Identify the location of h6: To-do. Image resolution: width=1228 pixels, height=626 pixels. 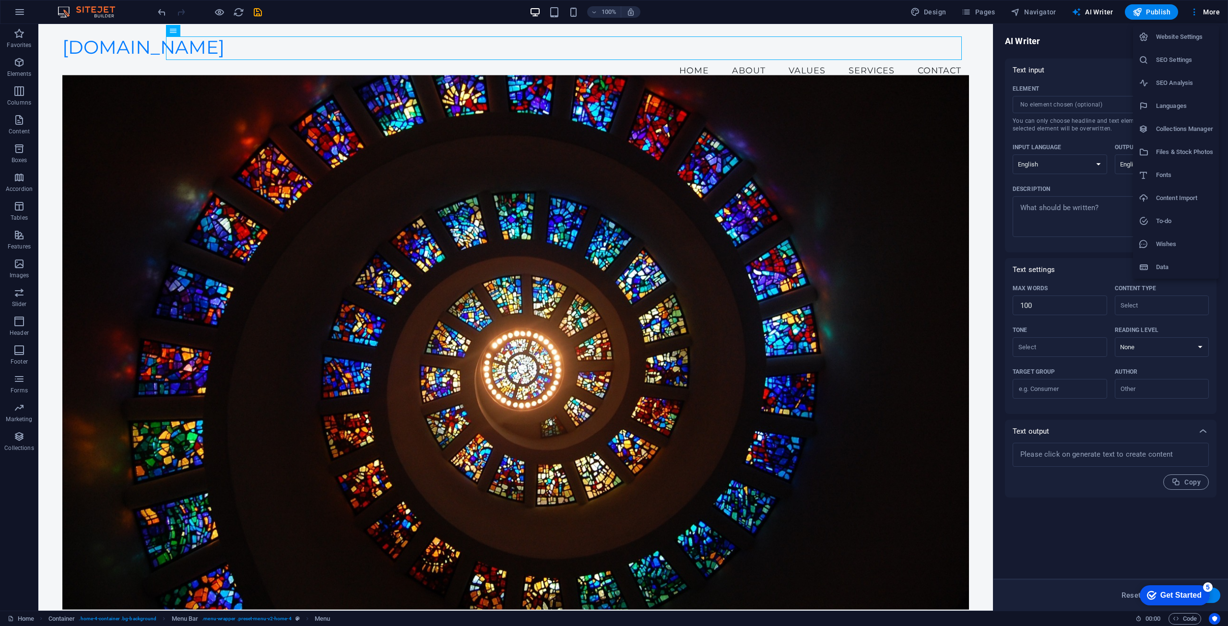
(1184, 221).